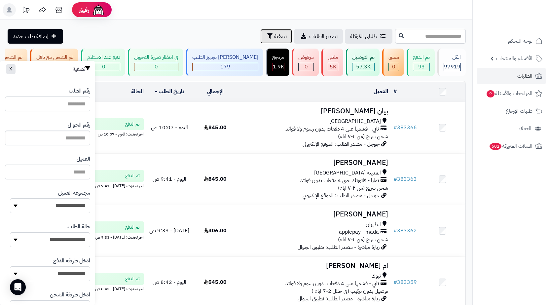 The image size is (550, 305). I want to click on a: معلق 0, so click(393, 62).